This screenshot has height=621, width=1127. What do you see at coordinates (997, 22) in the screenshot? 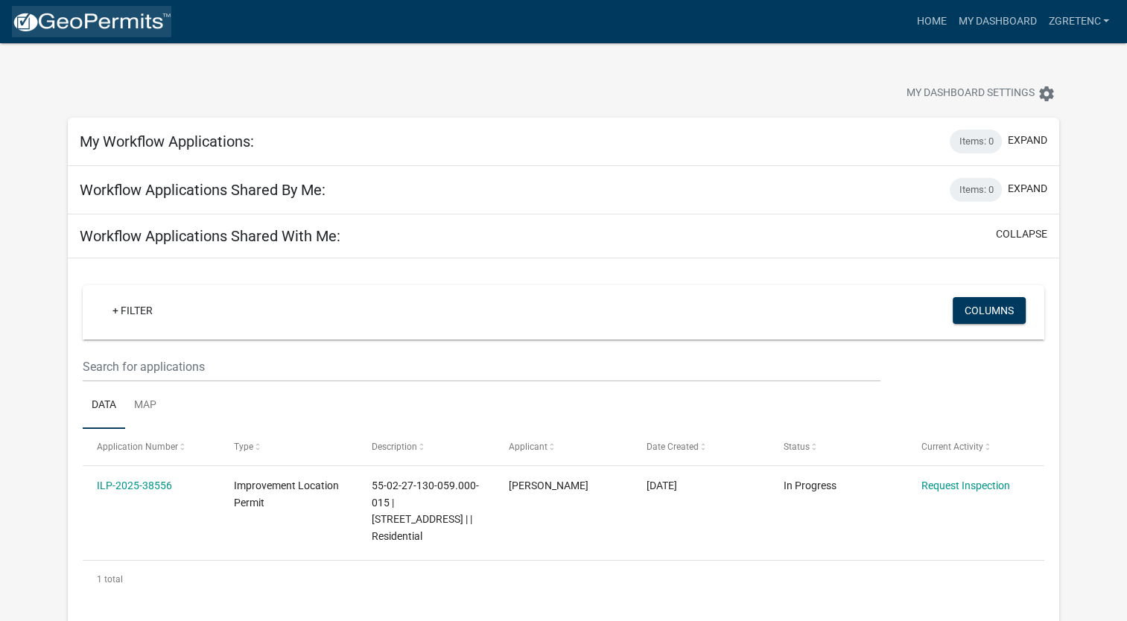
I see `a: My Dashboard` at bounding box center [997, 22].